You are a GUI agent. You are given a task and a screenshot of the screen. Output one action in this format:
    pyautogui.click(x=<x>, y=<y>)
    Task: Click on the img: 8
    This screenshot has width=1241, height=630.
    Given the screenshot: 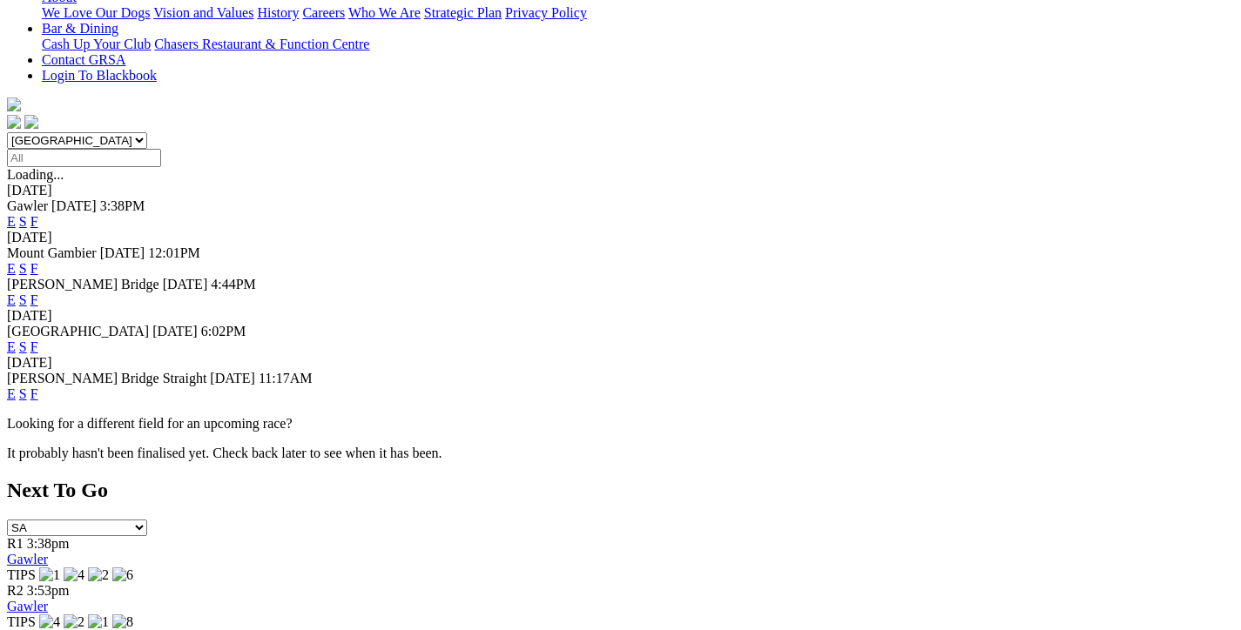 What is the action you would take?
    pyautogui.click(x=123, y=623)
    